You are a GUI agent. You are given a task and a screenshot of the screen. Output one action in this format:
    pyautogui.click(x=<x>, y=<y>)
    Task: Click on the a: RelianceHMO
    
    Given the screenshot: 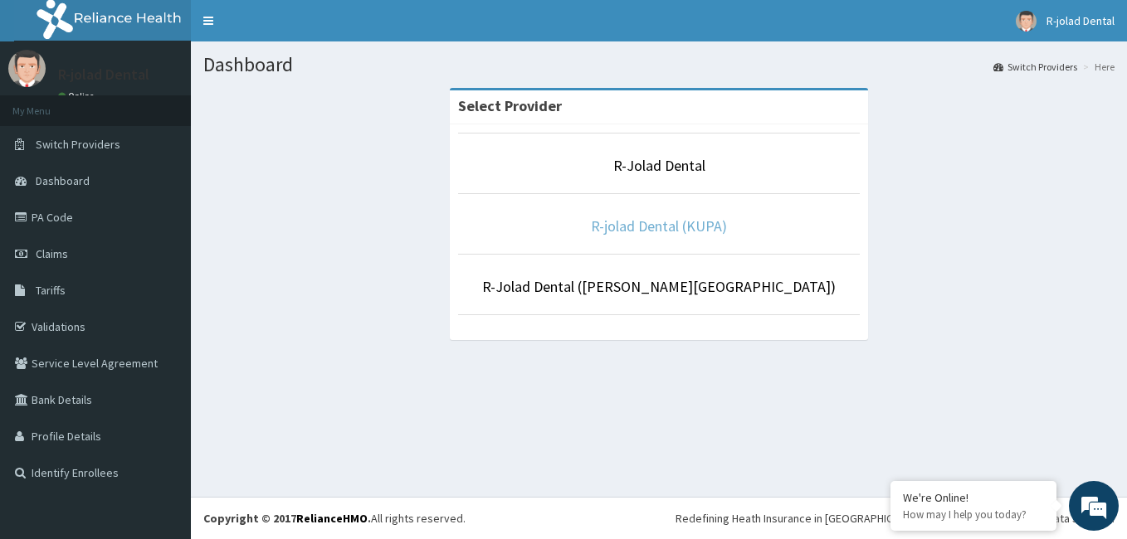 What is the action you would take?
    pyautogui.click(x=332, y=519)
    